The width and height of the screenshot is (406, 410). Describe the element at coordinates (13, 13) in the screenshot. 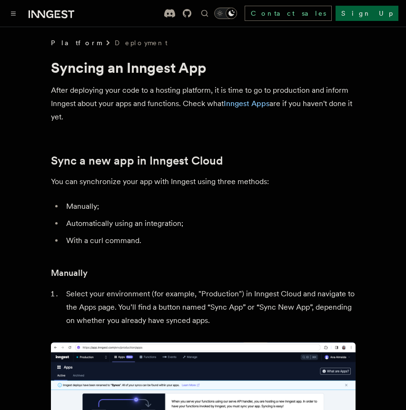

I see `button: Toggle navigation` at that location.